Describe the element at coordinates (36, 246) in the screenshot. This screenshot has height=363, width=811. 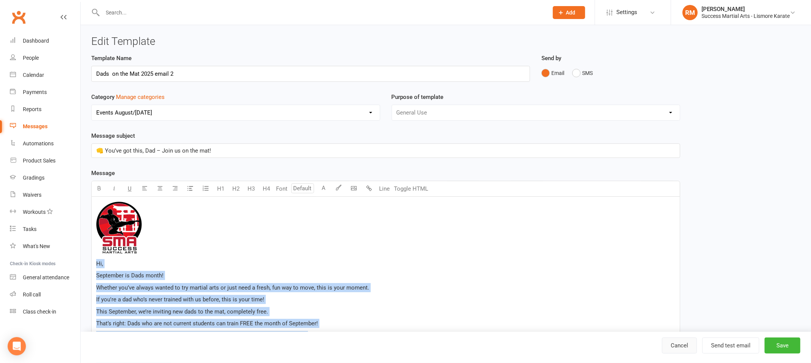
I see `div: What's New` at that location.